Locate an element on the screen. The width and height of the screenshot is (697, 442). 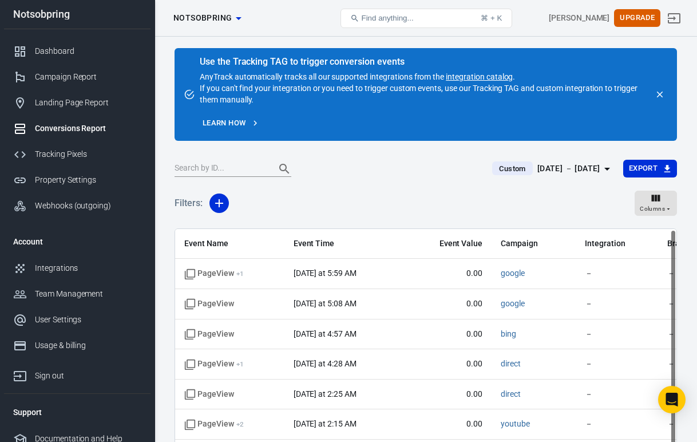
div: Property Settings is located at coordinates (88, 180).